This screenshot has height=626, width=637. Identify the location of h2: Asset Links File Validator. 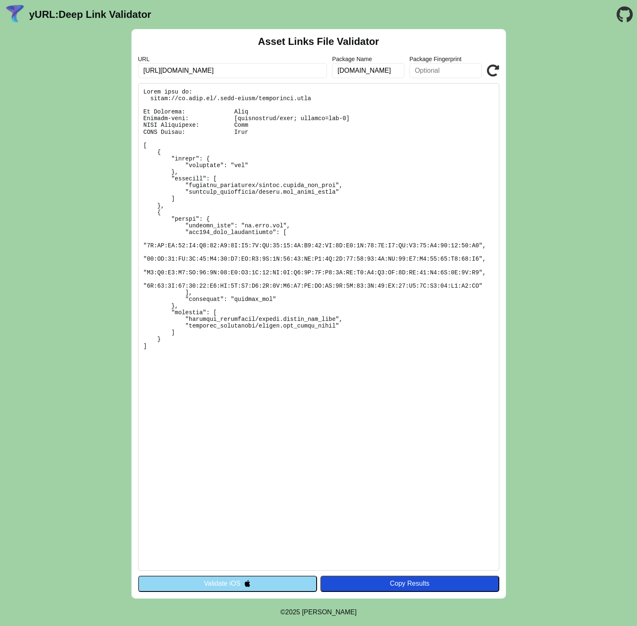
(318, 42).